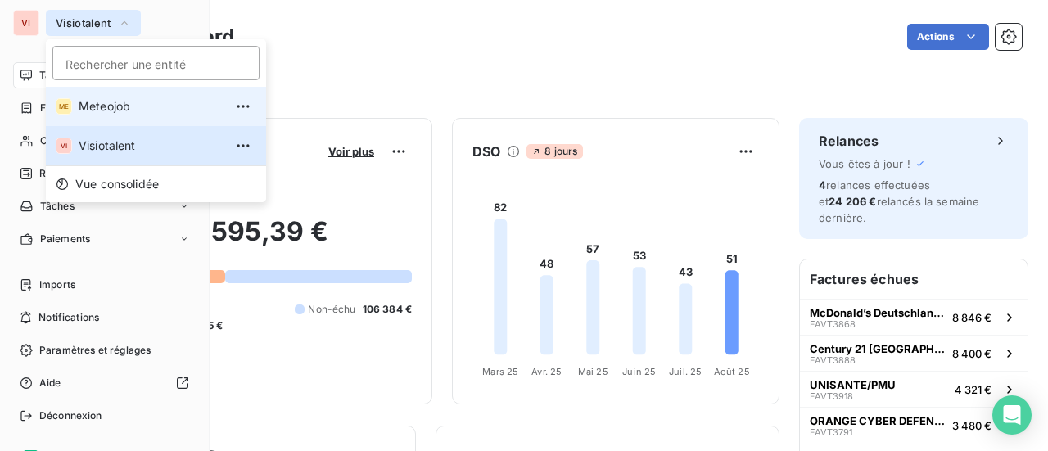 This screenshot has height=451, width=1048. What do you see at coordinates (156, 63) in the screenshot?
I see `input: placeholder` at bounding box center [156, 63].